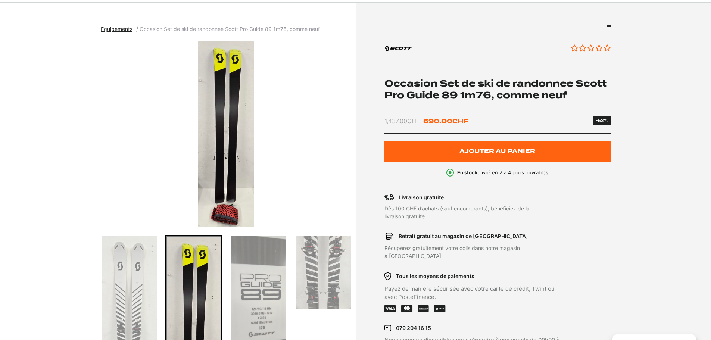 The height and width of the screenshot is (340, 711). I want to click on a: Equipements, so click(119, 29).